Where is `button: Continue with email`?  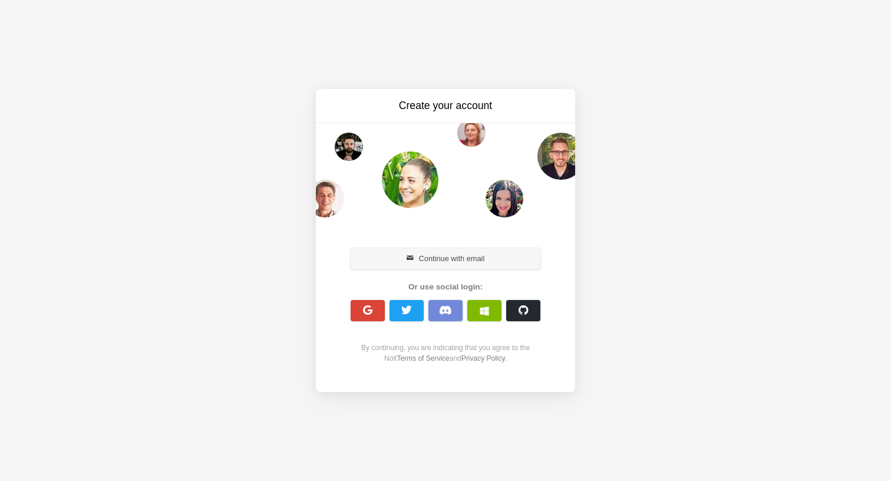 button: Continue with email is located at coordinates (446, 259).